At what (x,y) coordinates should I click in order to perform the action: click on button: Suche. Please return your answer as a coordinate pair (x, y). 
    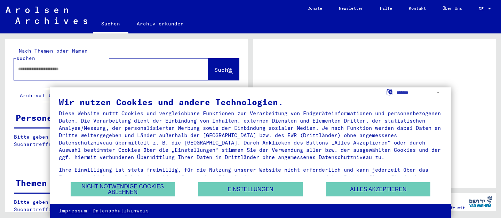
    Looking at the image, I should click on (224, 69).